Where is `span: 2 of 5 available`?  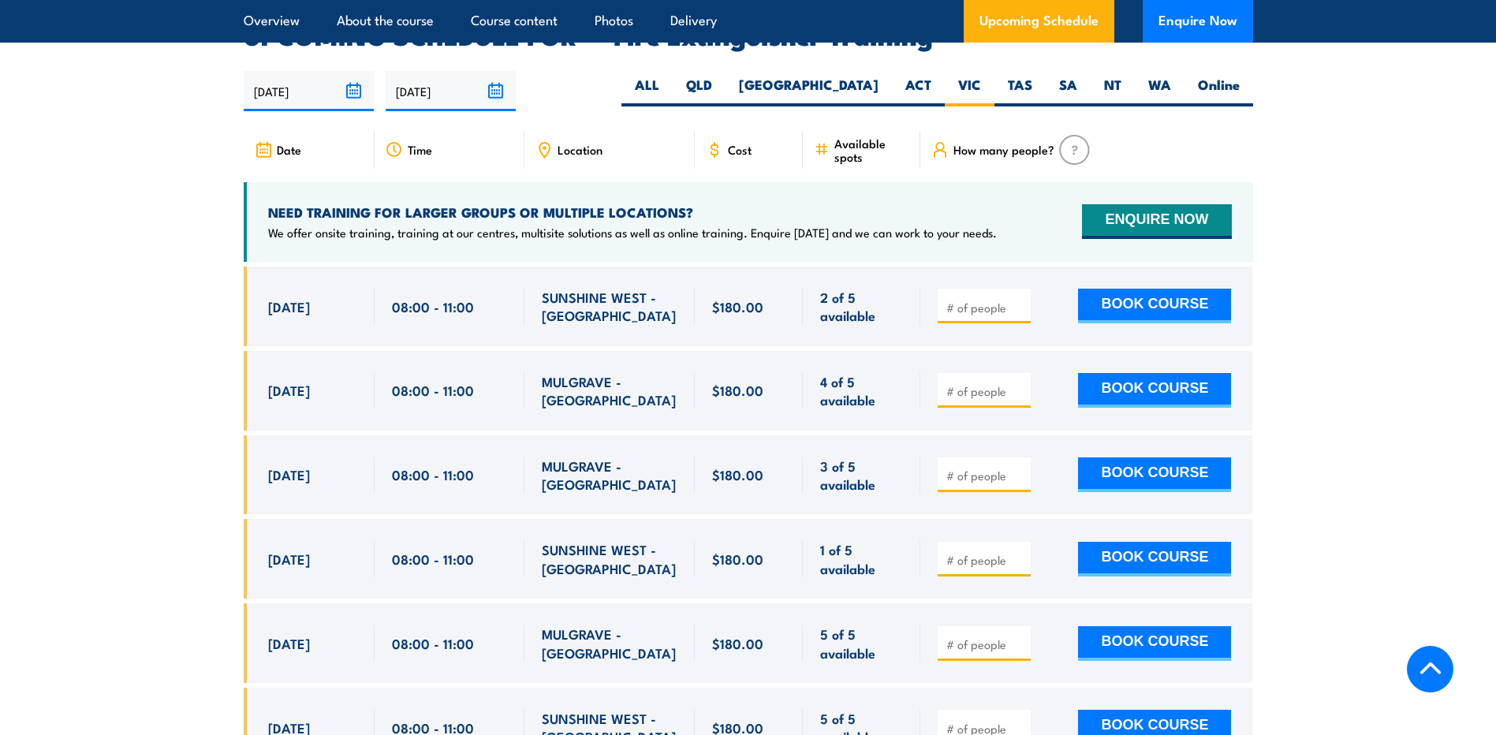 span: 2 of 5 available is located at coordinates (861, 306).